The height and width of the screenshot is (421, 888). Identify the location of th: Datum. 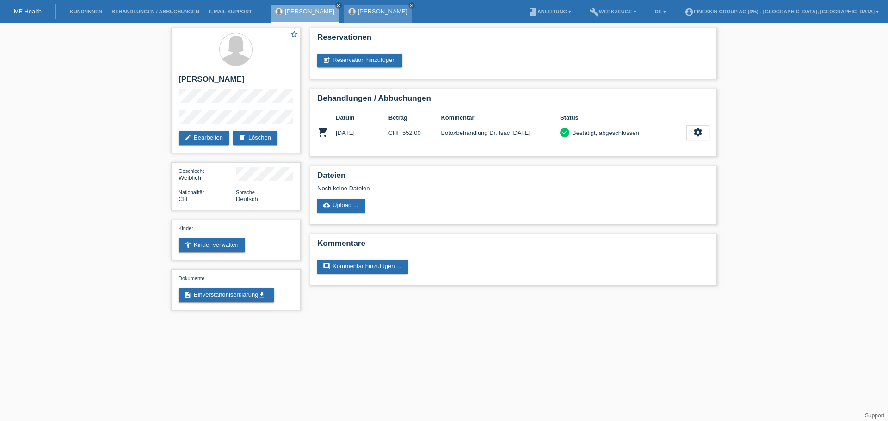
(362, 118).